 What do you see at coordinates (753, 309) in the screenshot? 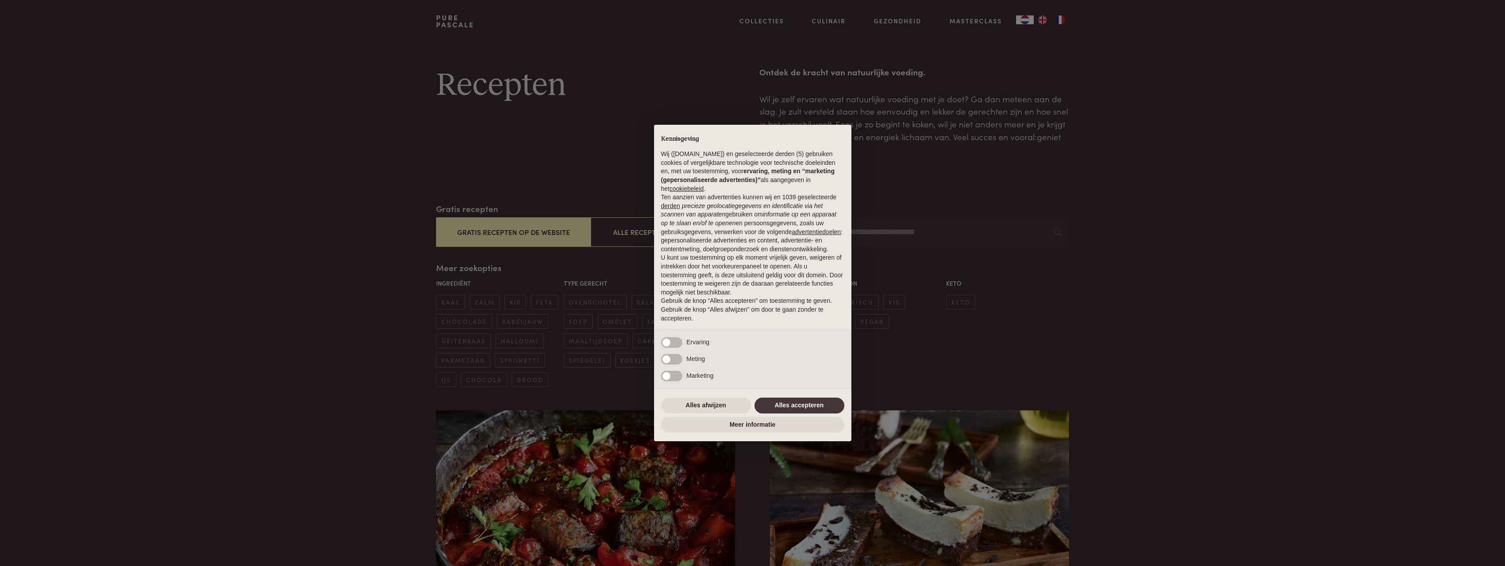
I see `p: Gebruik de knop “Alles accepteren” om toestemming te geven. Gebruik de knop “Alles afwijzen” om d...` at bounding box center [753, 309].